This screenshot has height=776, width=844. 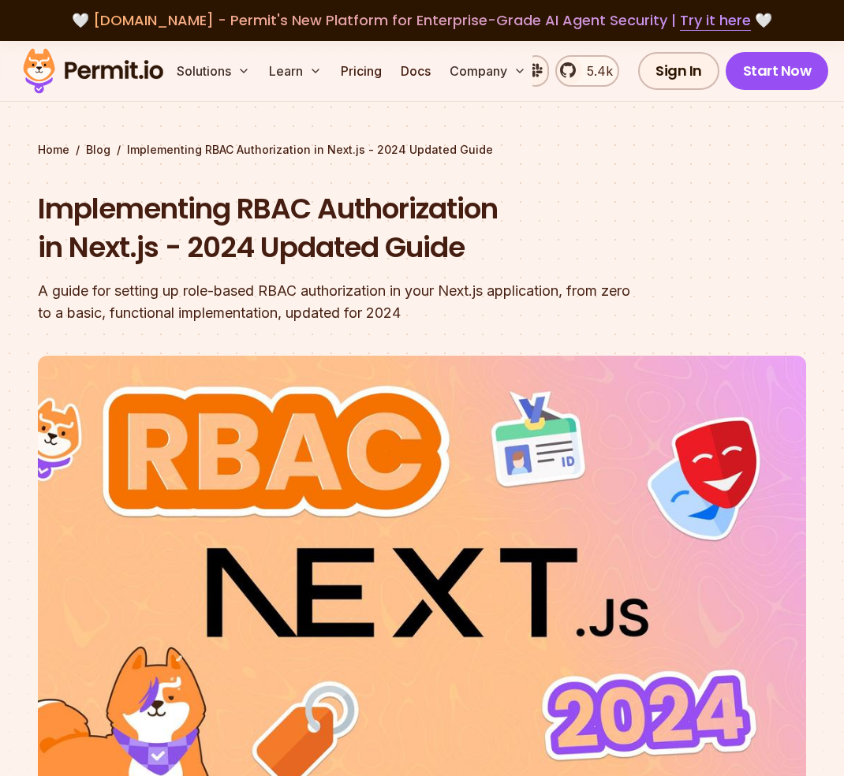 What do you see at coordinates (587, 71) in the screenshot?
I see `a: 5.4k` at bounding box center [587, 71].